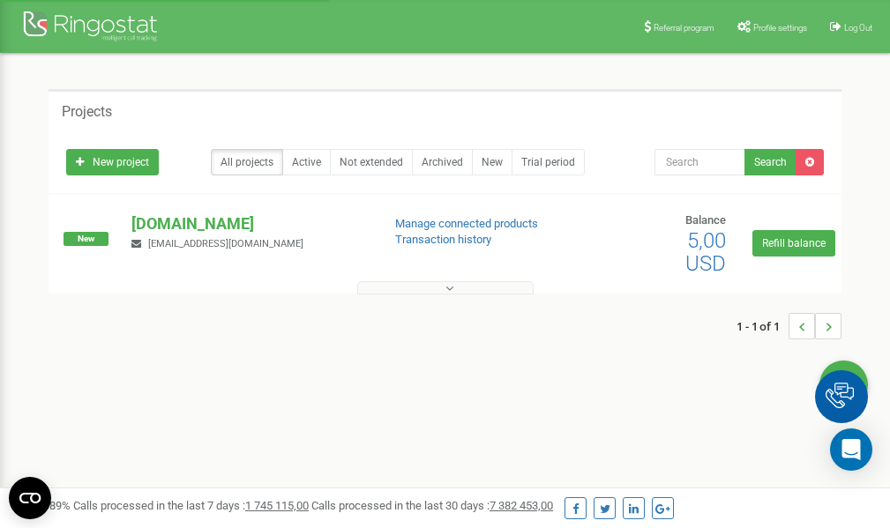 This screenshot has height=528, width=890. What do you see at coordinates (851, 450) in the screenshot?
I see `div: Open Intercom Messenger` at bounding box center [851, 450].